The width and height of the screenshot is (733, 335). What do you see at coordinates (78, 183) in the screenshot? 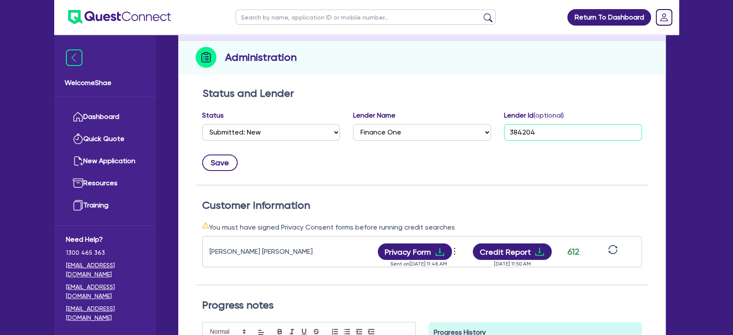
I see `img: resources` at bounding box center [78, 183].